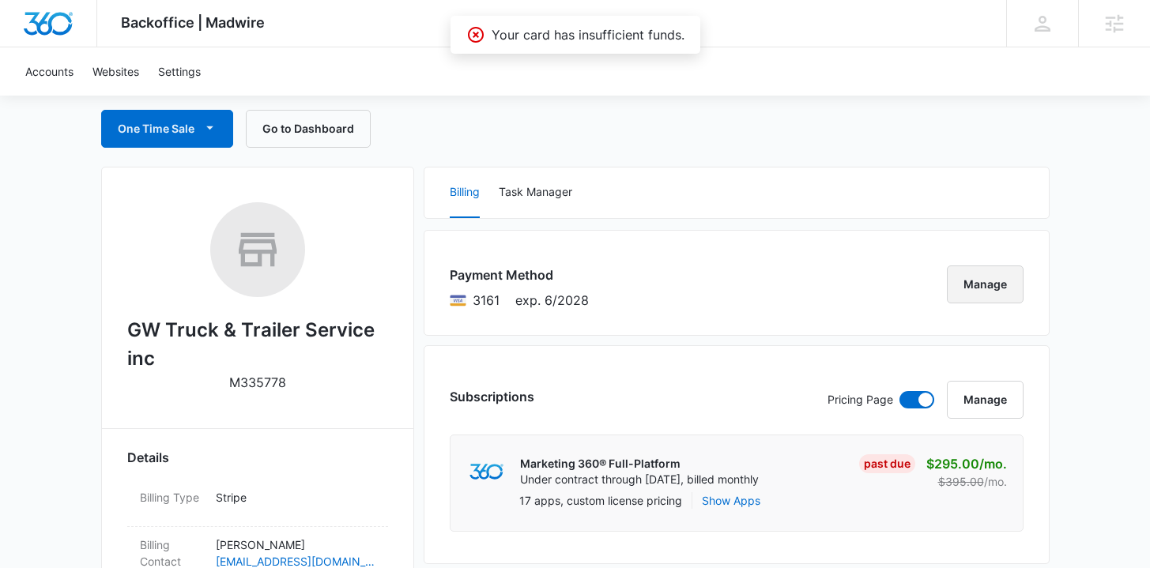 The width and height of the screenshot is (1150, 568). What do you see at coordinates (535, 193) in the screenshot?
I see `button: Task Manager` at bounding box center [535, 193].